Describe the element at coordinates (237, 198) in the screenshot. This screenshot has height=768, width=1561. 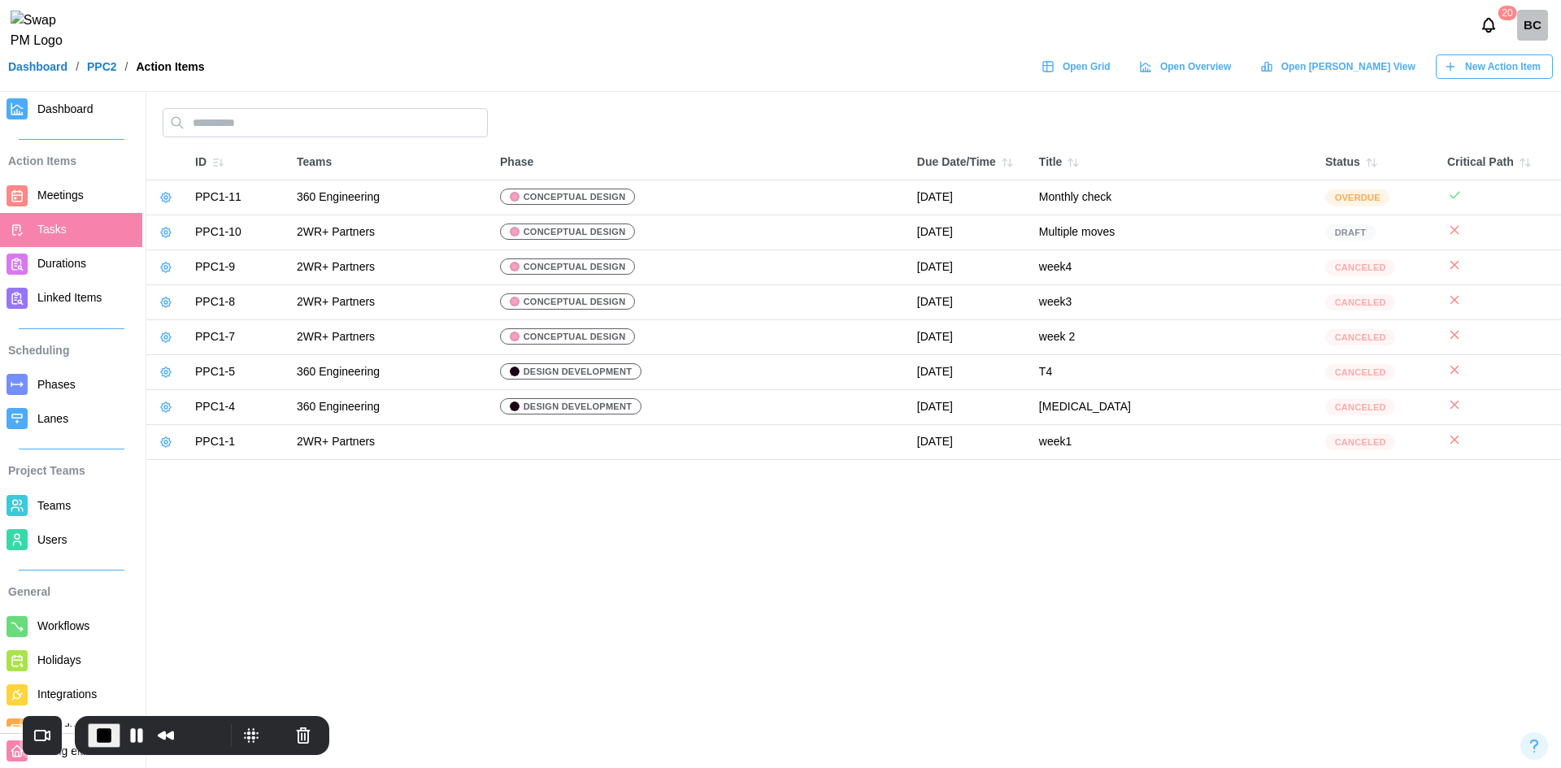
I see `td: PPC1-11` at that location.